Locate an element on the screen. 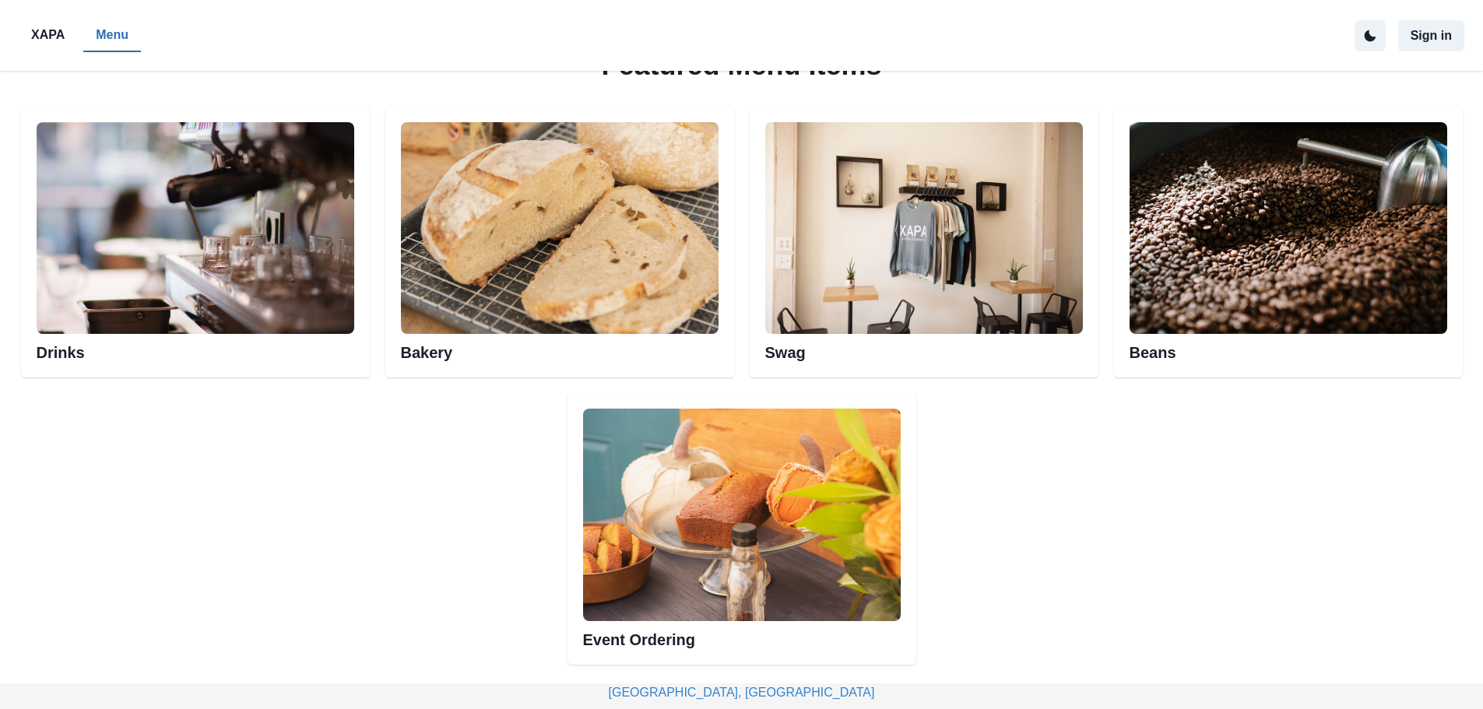 The width and height of the screenshot is (1483, 709). p: Menu is located at coordinates (112, 35).